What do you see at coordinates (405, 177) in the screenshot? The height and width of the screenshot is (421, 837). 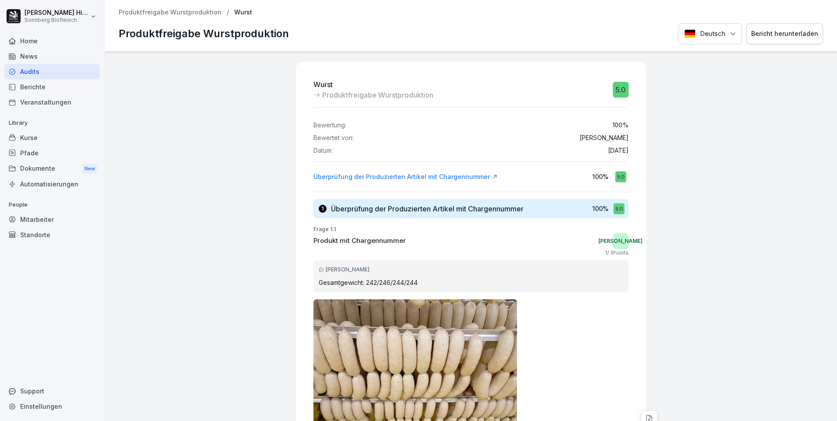 I see `div: Überprüfung der Produzierten Artikel mit Chargennummer` at bounding box center [405, 177].